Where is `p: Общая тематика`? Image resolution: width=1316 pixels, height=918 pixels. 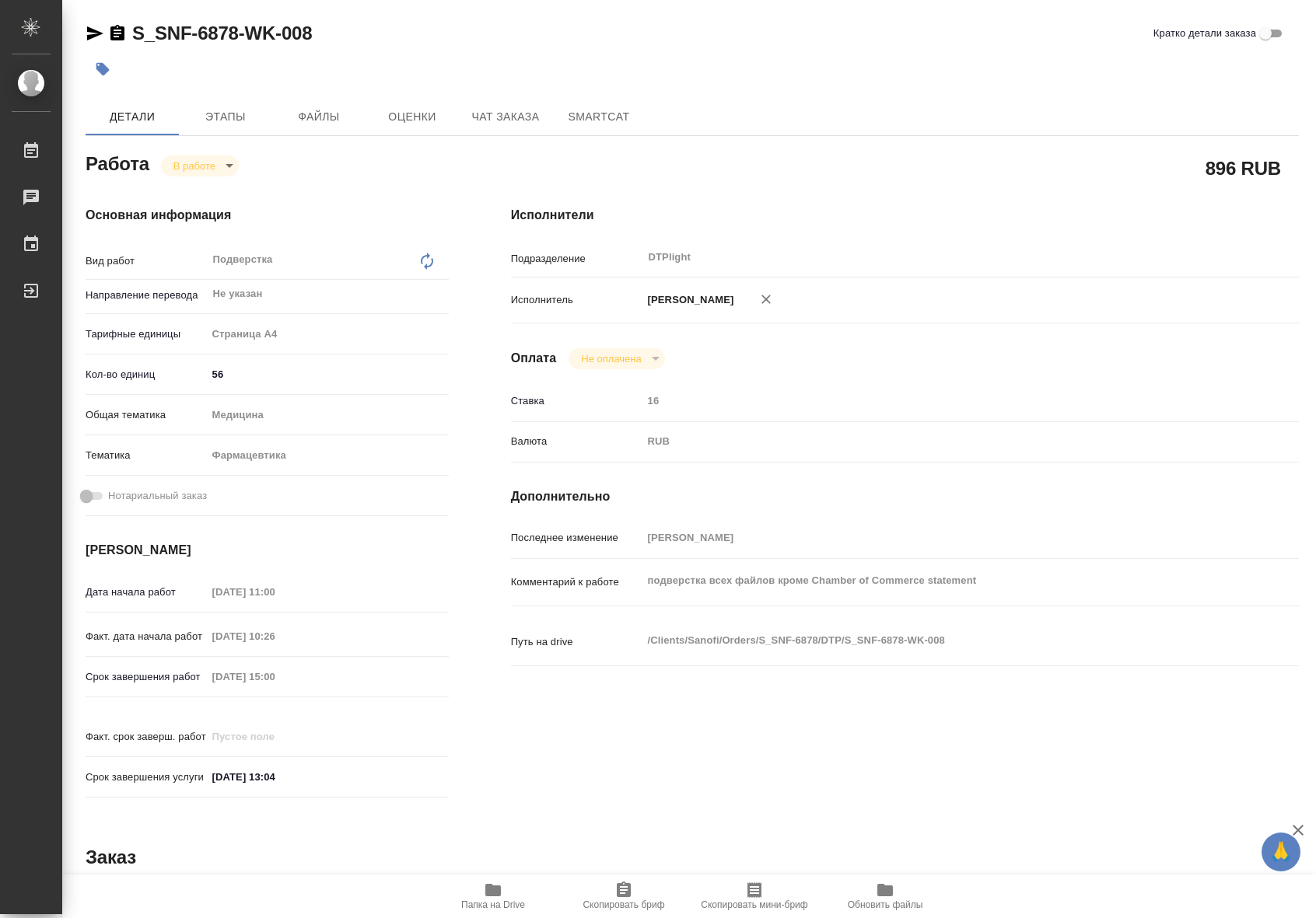
p: Общая тематика is located at coordinates (146, 415).